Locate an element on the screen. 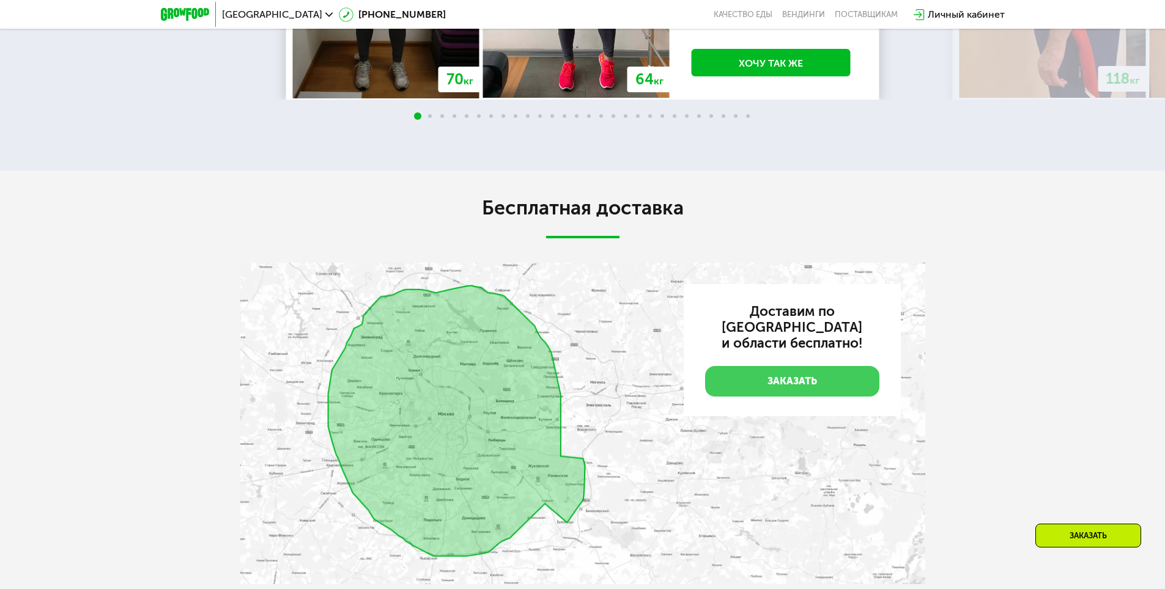  a: Качество еды is located at coordinates (743, 15).